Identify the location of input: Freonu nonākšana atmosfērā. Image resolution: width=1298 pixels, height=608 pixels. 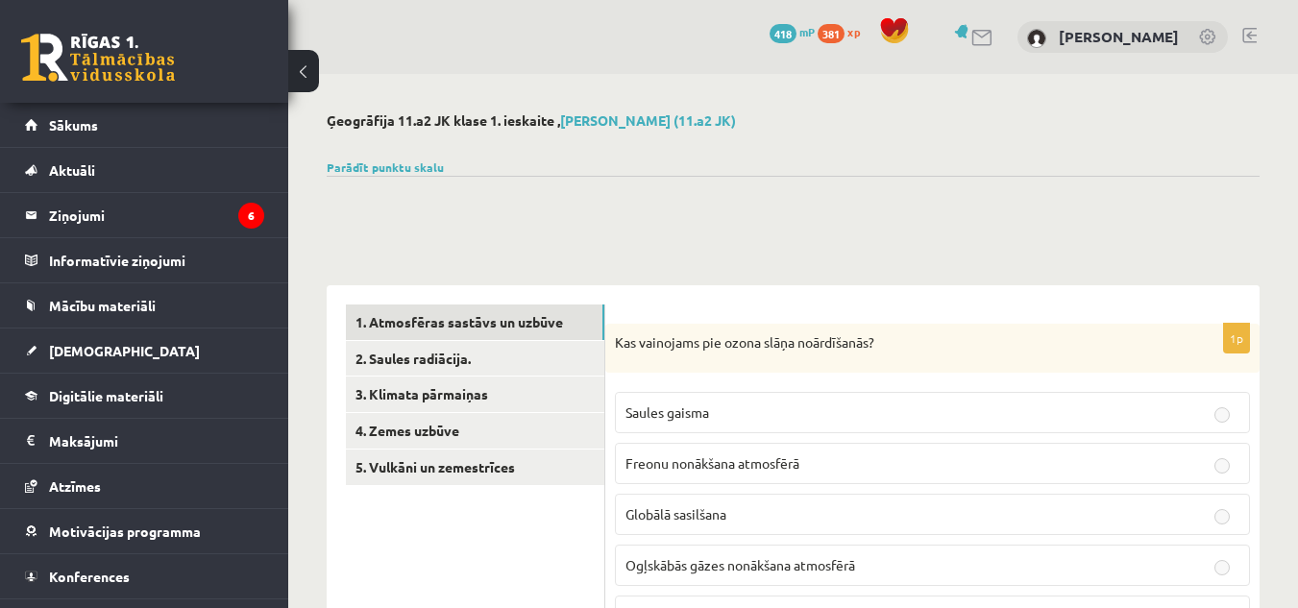
(1222, 466).